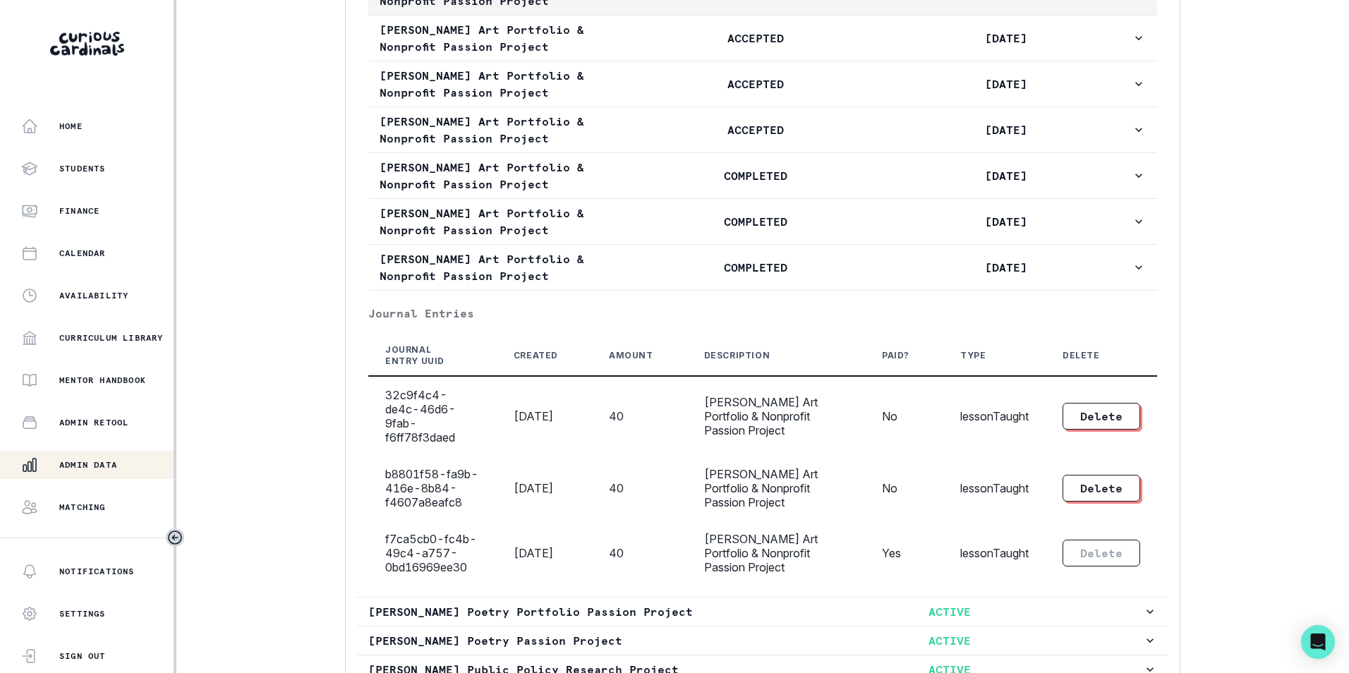 This screenshot has width=1349, height=673. What do you see at coordinates (433, 488) in the screenshot?
I see `div: b8801f58-fa9b-416e-8b84-f4607a8eafc8` at bounding box center [433, 488].